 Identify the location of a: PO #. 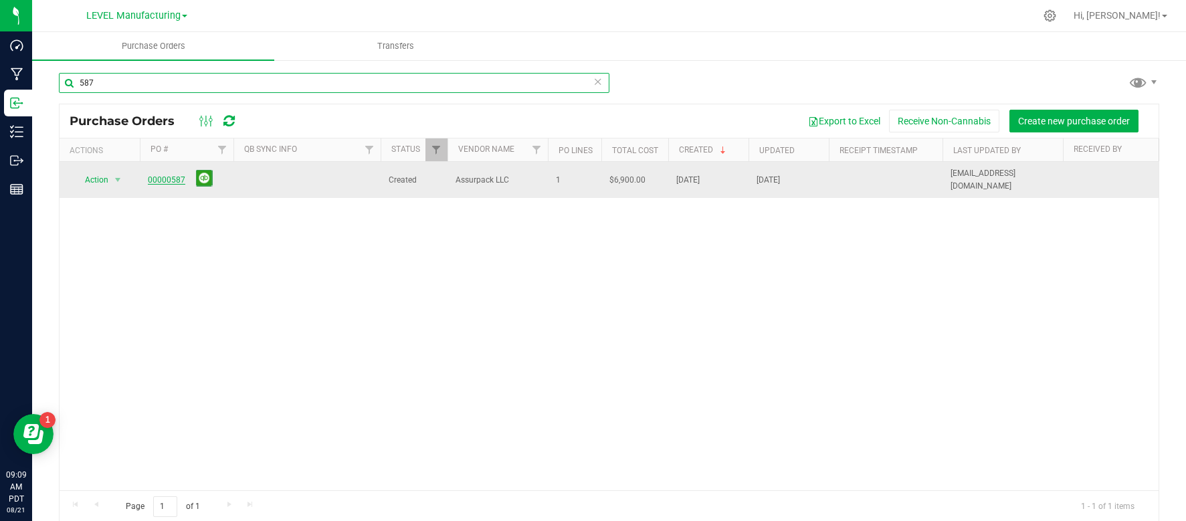
(159, 149).